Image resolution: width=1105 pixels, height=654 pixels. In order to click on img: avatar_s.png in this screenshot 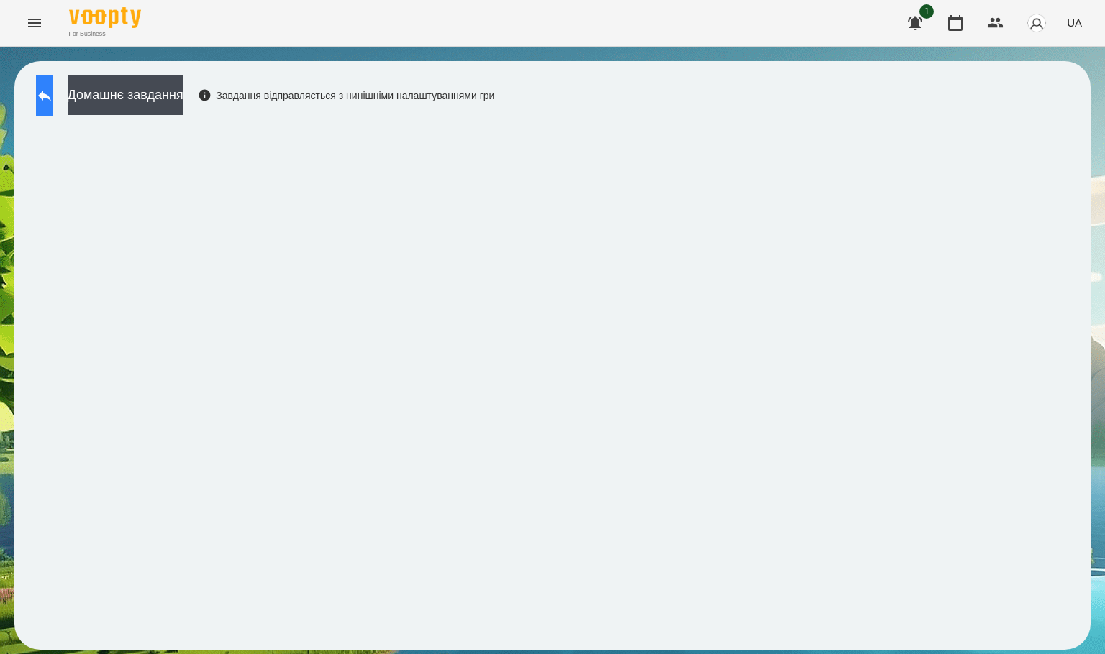, I will do `click(1036, 23)`.